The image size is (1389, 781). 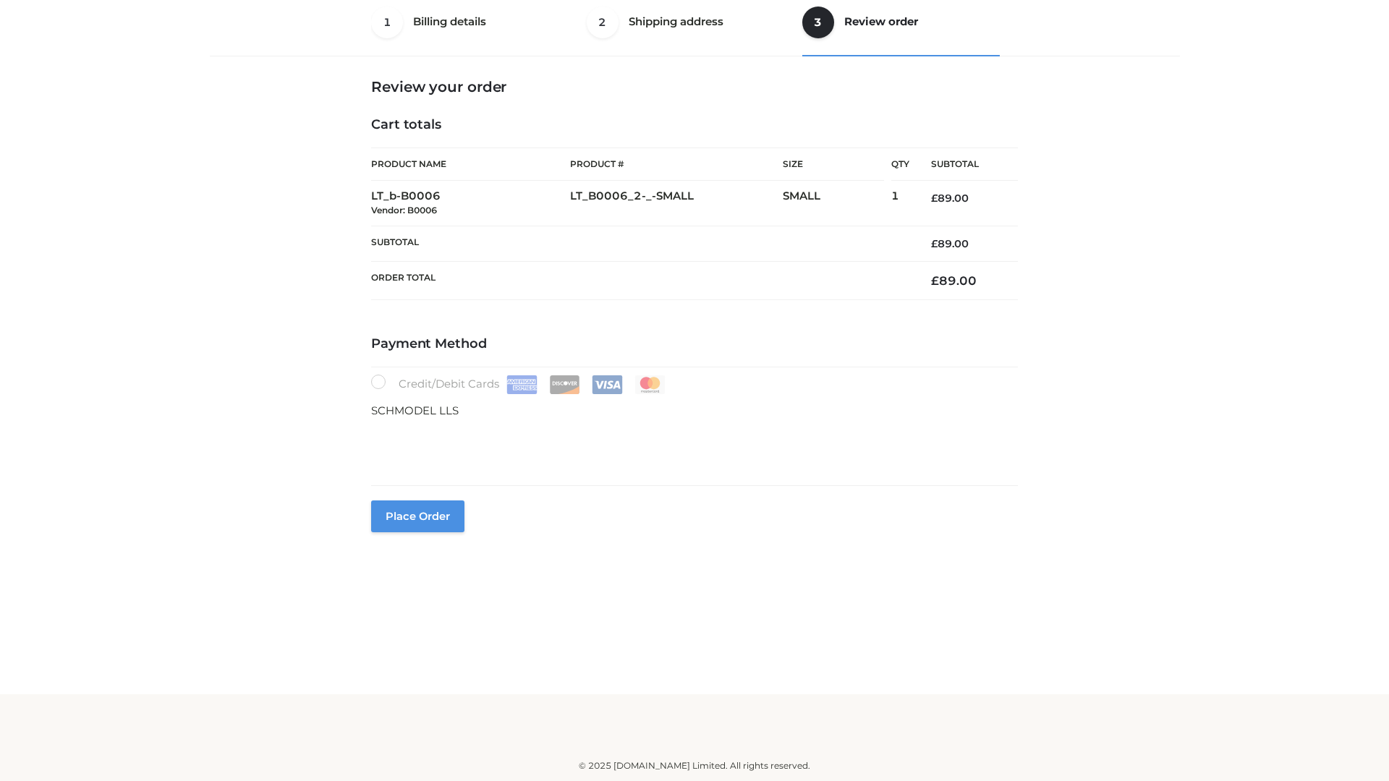 I want to click on th: Size, so click(x=833, y=164).